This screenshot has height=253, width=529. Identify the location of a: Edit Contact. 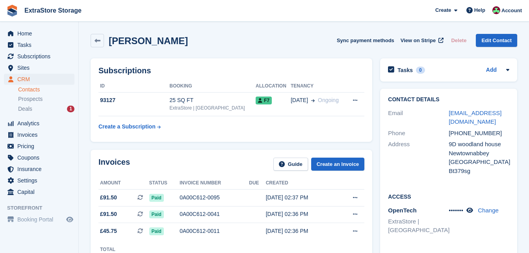
(496, 40).